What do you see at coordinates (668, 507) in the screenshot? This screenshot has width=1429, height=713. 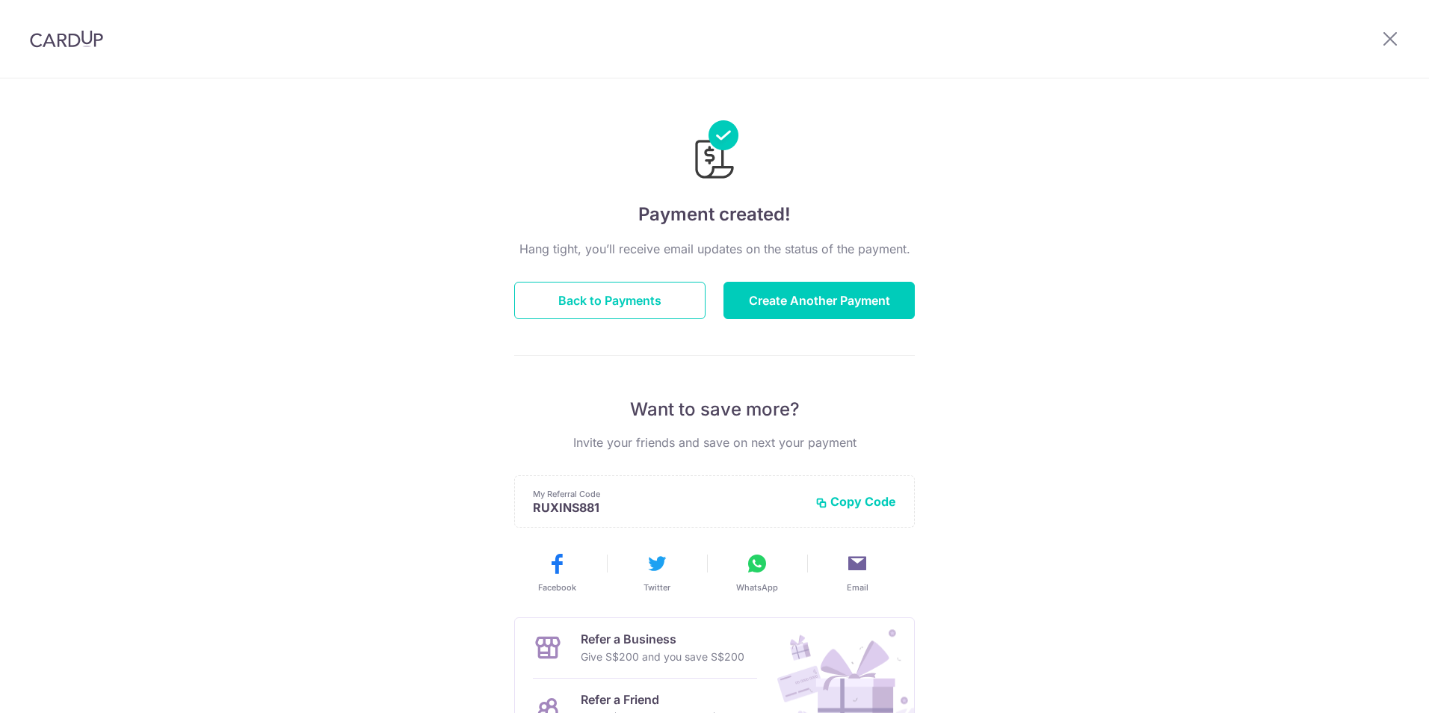 I see `p: RUXINS881` at bounding box center [668, 507].